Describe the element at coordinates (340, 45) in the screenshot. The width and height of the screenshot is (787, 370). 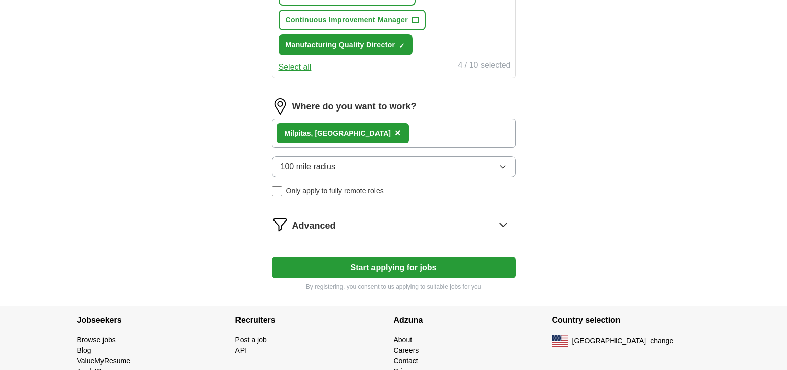
I see `span: Manufacturing Quality Director` at that location.